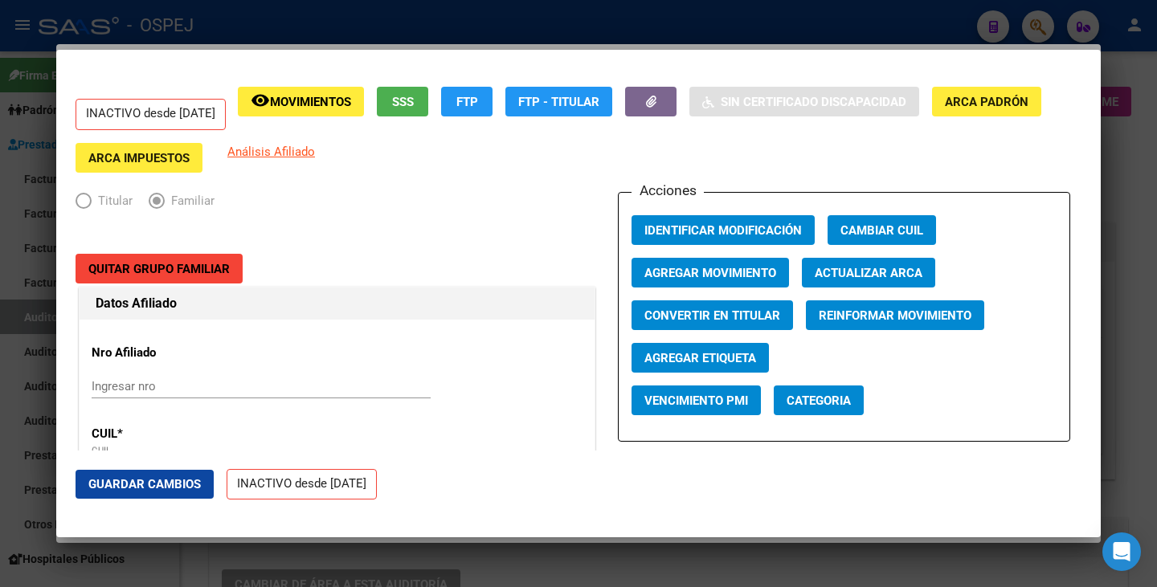  What do you see at coordinates (710, 272) in the screenshot?
I see `button: Agregar Movimiento` at bounding box center [710, 272].